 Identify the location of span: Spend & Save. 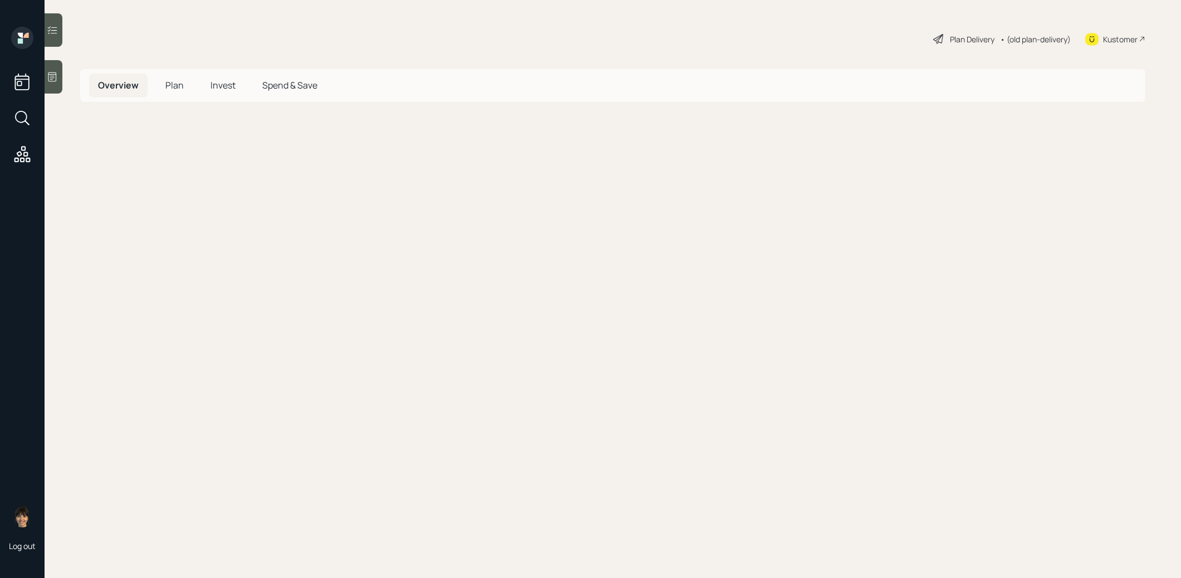
(290, 85).